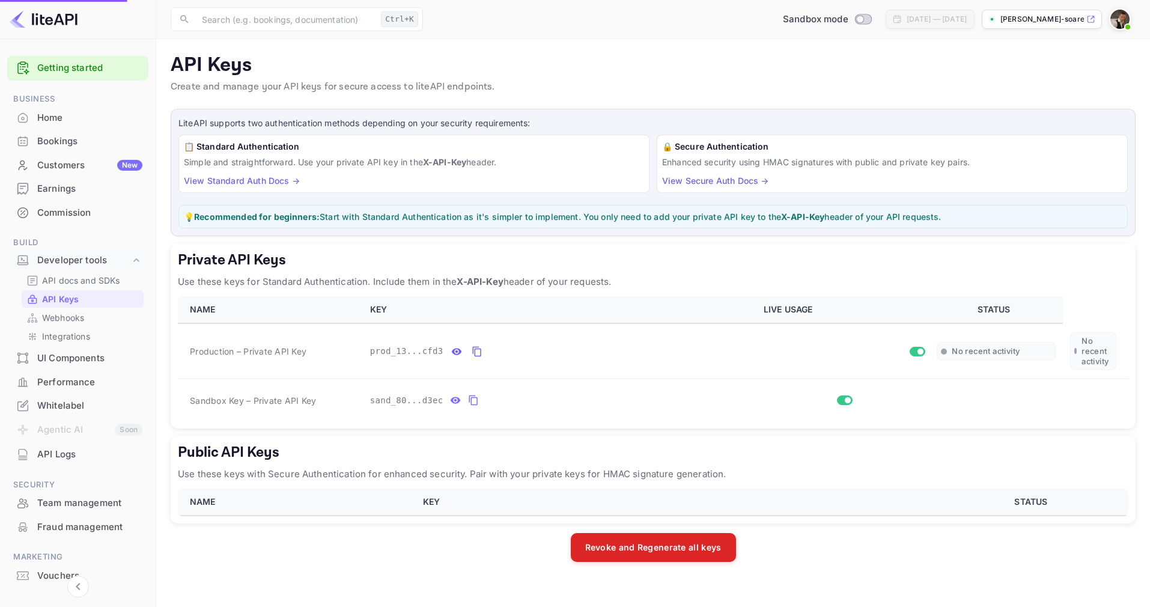 This screenshot has width=1150, height=607. I want to click on table: public api keys table, so click(653, 502).